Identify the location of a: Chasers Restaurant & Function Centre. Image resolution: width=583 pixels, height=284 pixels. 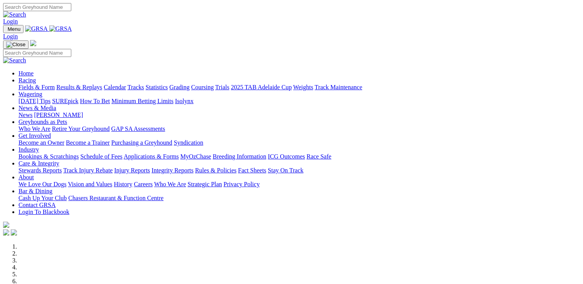
(116, 198).